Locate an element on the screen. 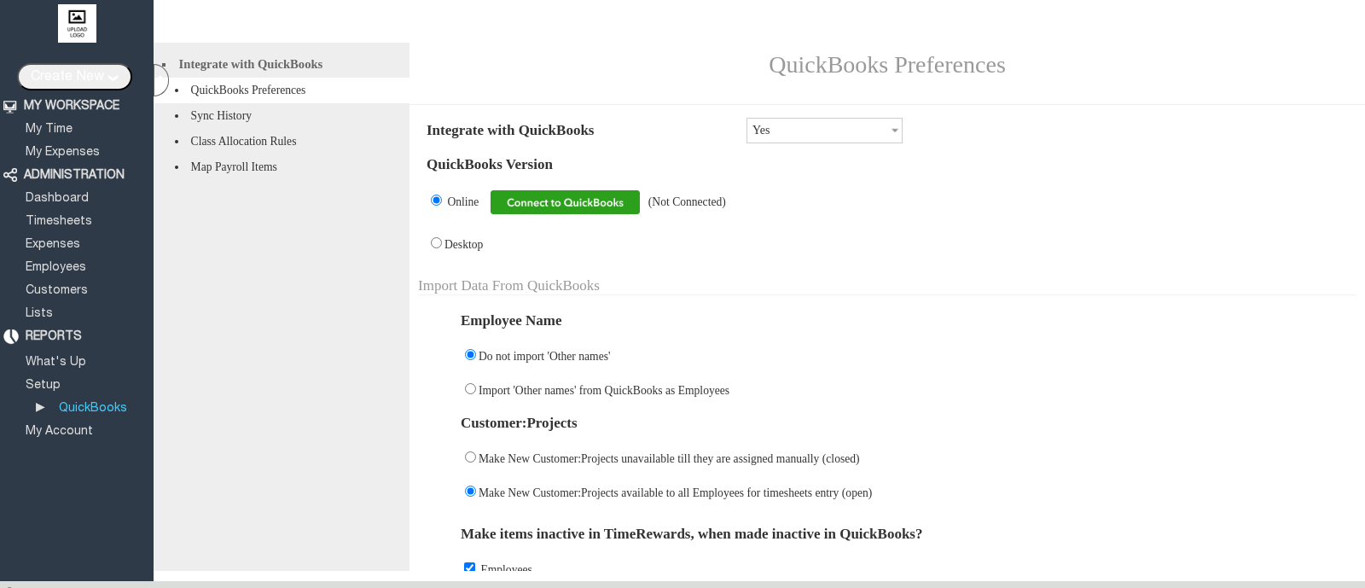 This screenshot has width=1365, height=588. a: Dashboard is located at coordinates (57, 198).